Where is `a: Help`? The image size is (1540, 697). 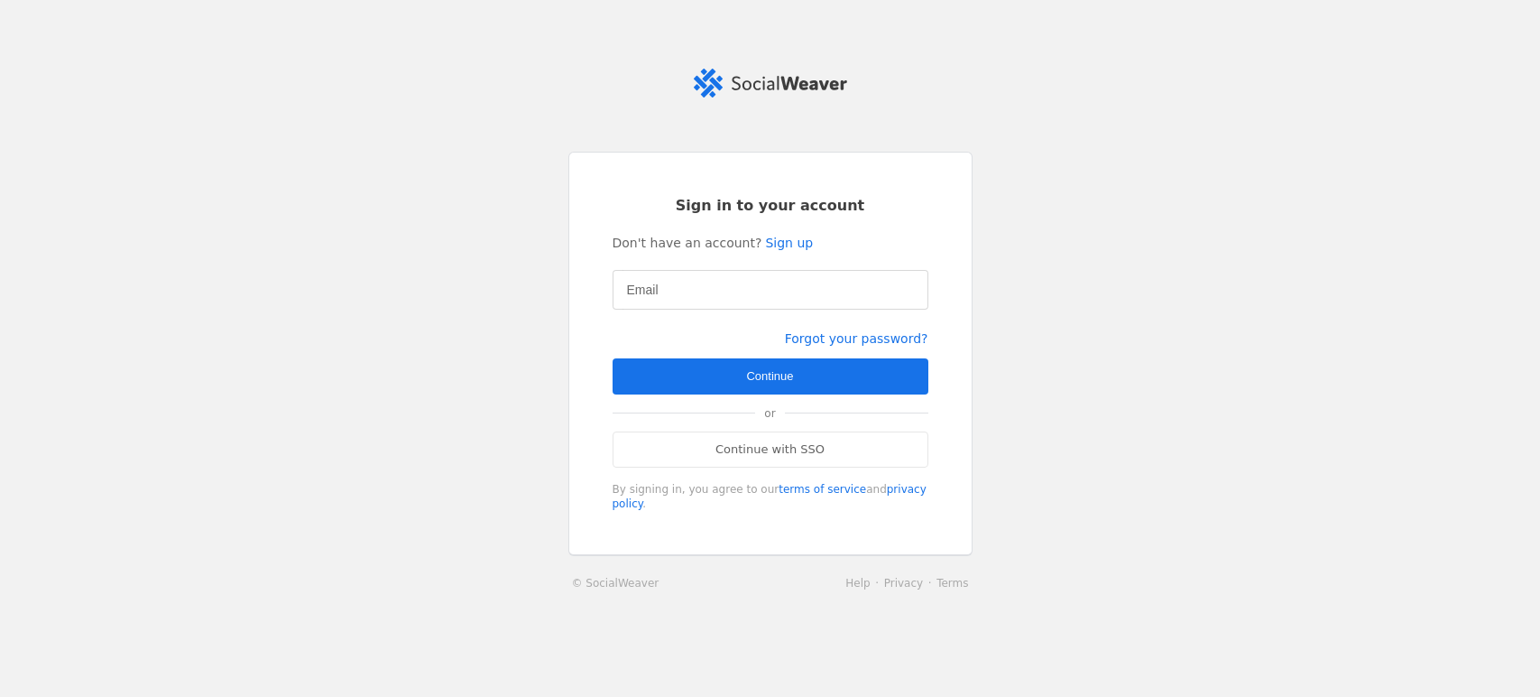 a: Help is located at coordinates (857, 583).